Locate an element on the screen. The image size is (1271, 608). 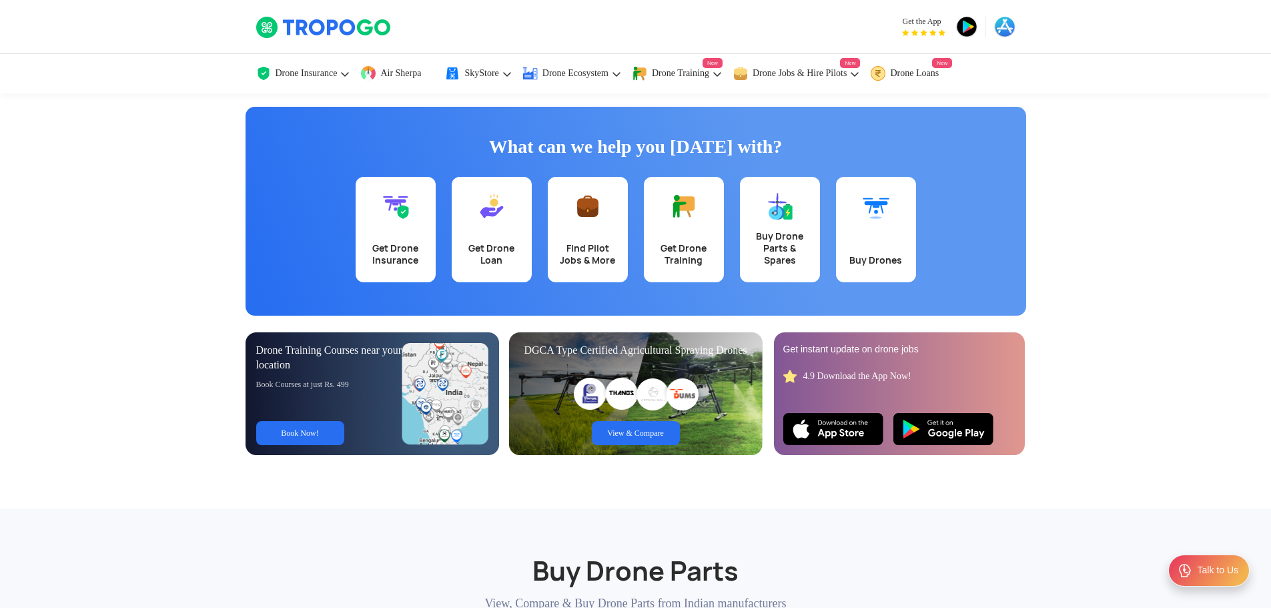
a: Drone Jobs & Hire PilotsNew is located at coordinates (797, 73).